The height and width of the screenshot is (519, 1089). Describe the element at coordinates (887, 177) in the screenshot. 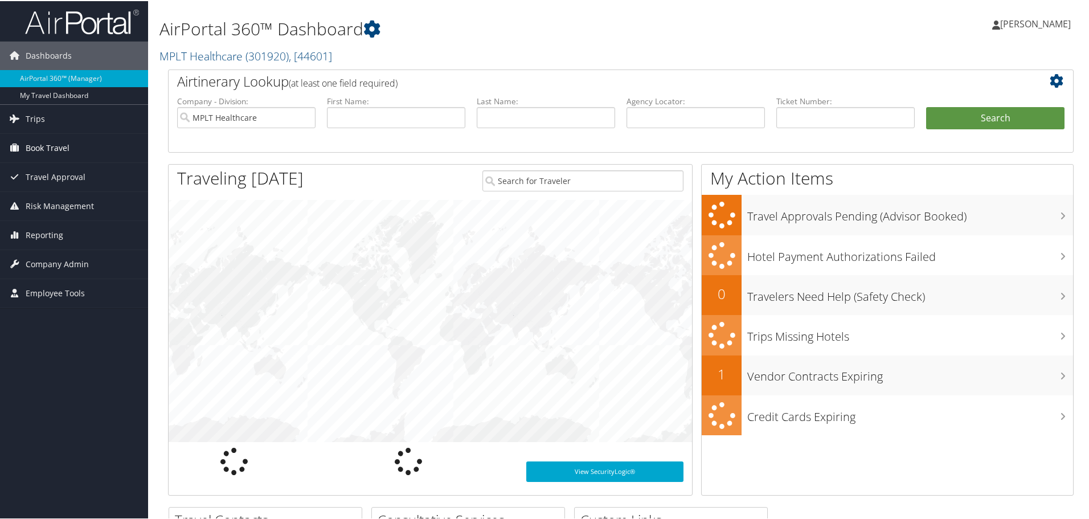

I see `h1: My Action Items` at that location.